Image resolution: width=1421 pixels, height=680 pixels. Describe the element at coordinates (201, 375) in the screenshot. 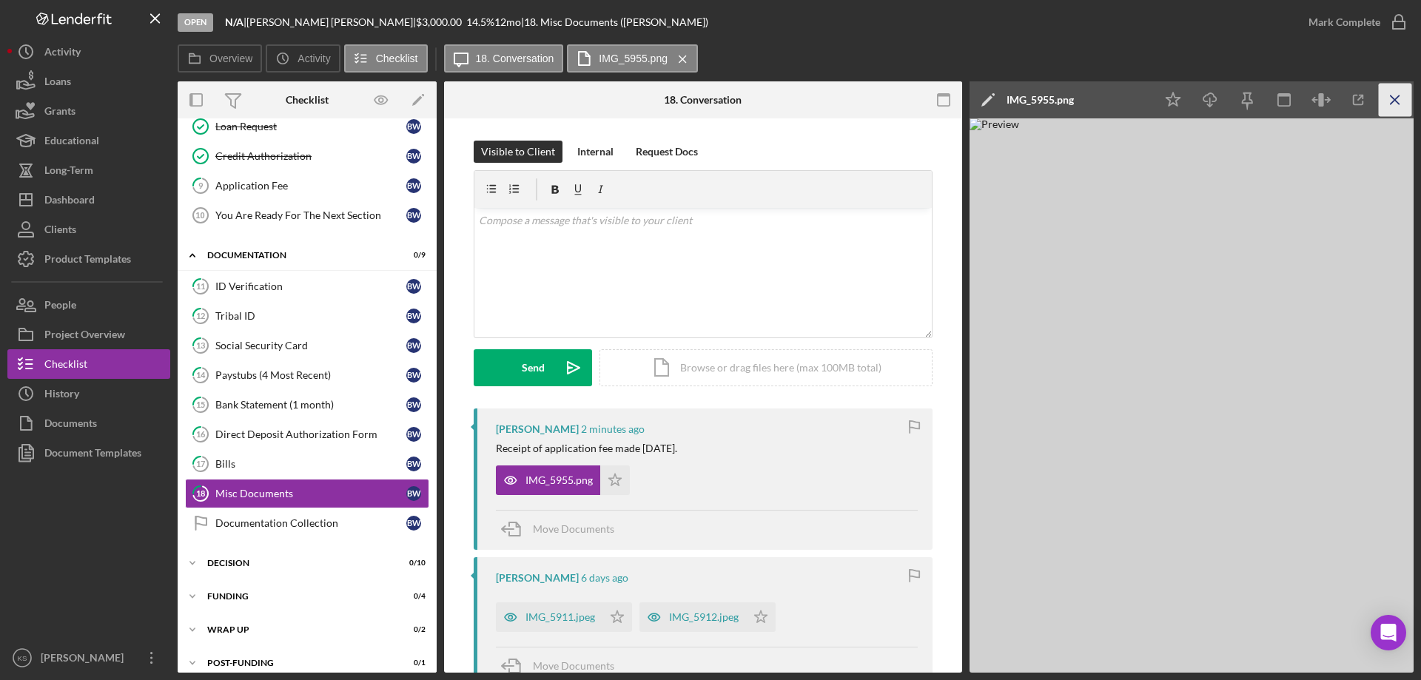

I see `tspan: 14` at that location.